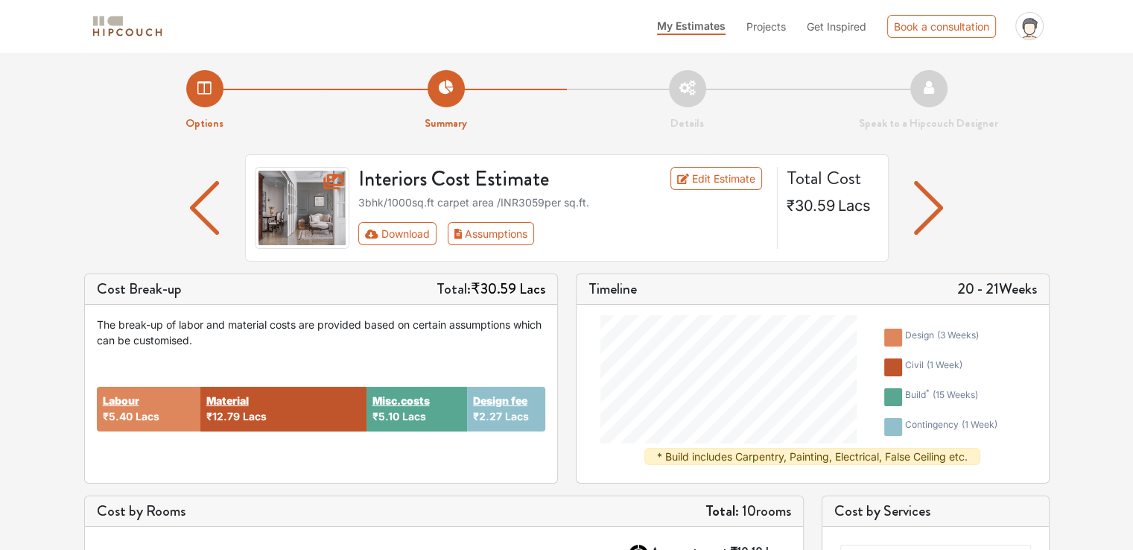  Describe the element at coordinates (942, 338) in the screenshot. I see `div: design` at that location.